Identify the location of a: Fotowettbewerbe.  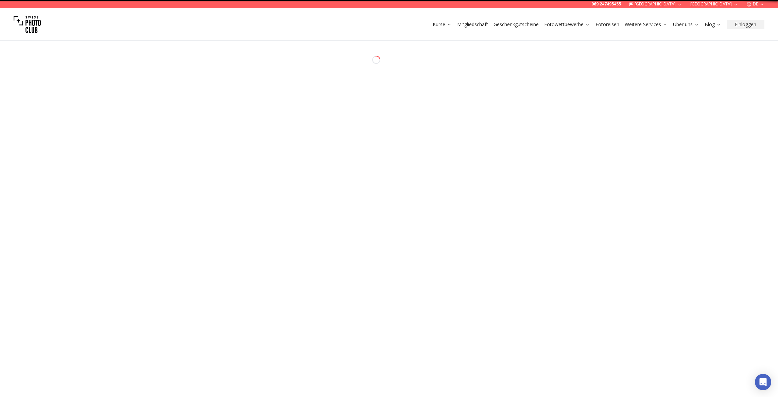
(567, 24).